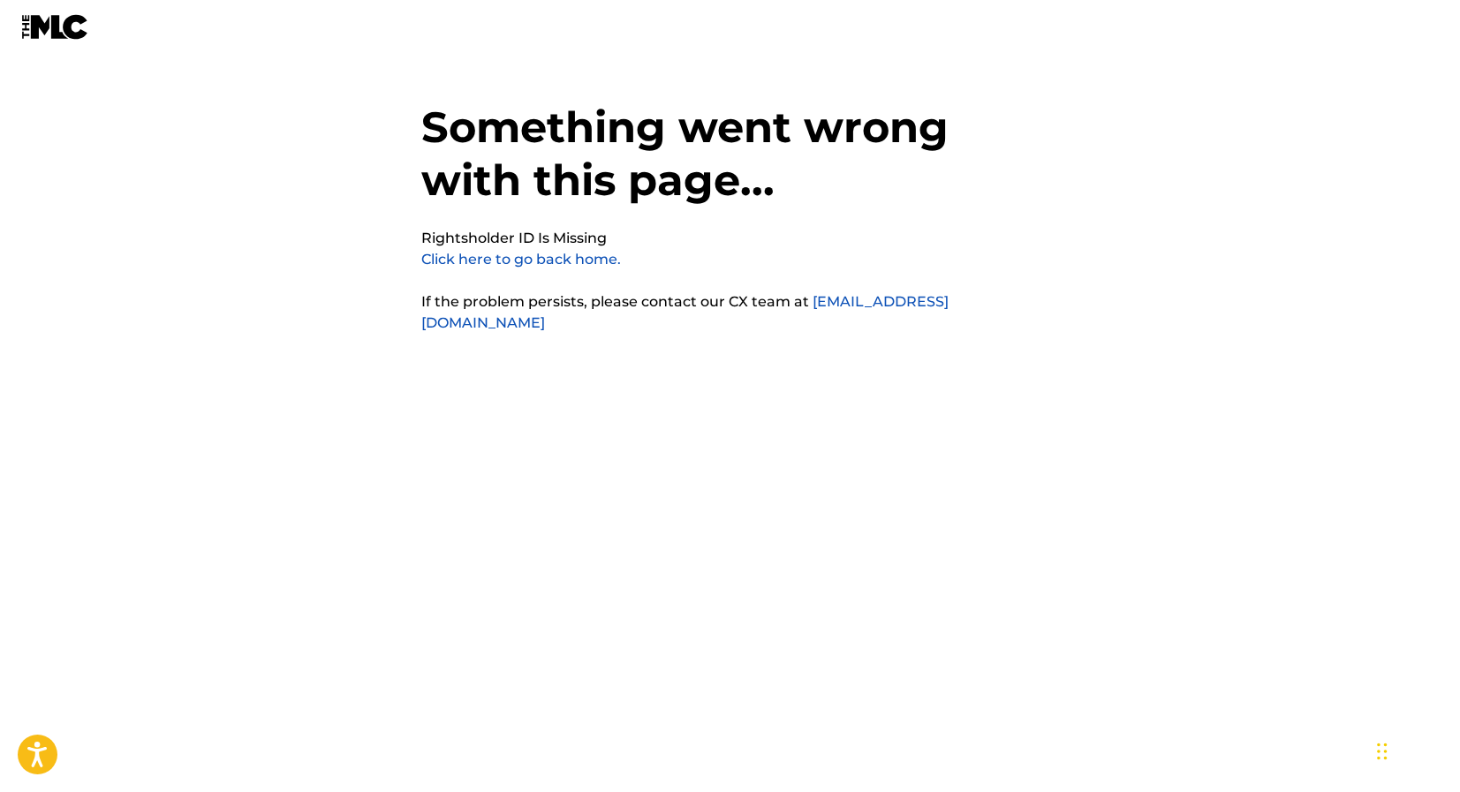 The height and width of the screenshot is (792, 1460). Describe the element at coordinates (55, 26) in the screenshot. I see `img: MLC Logo` at that location.